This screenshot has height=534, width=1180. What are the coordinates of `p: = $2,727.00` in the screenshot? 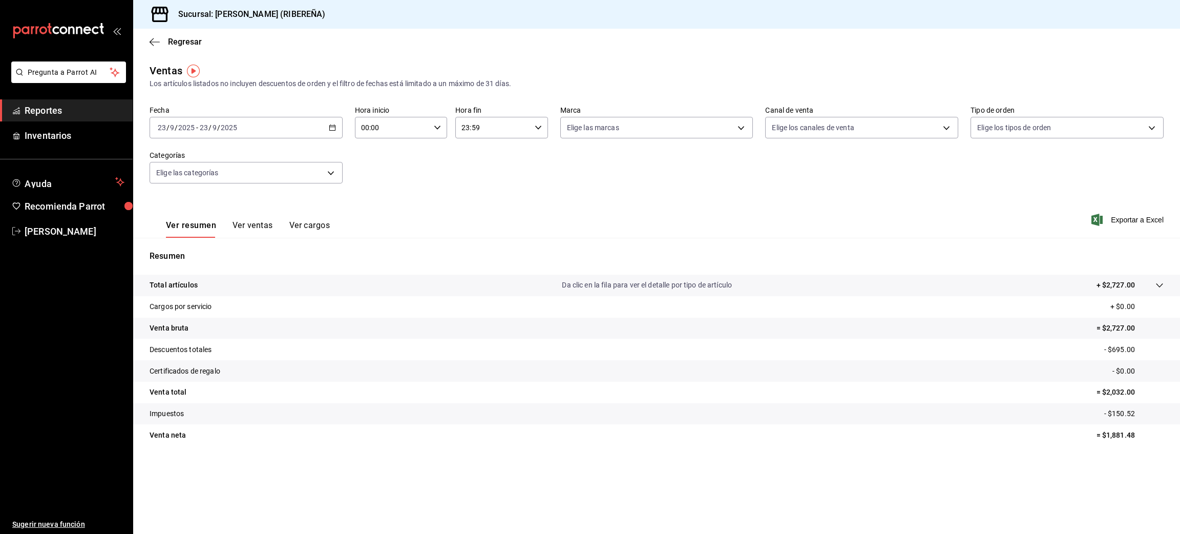 It's located at (1130, 328).